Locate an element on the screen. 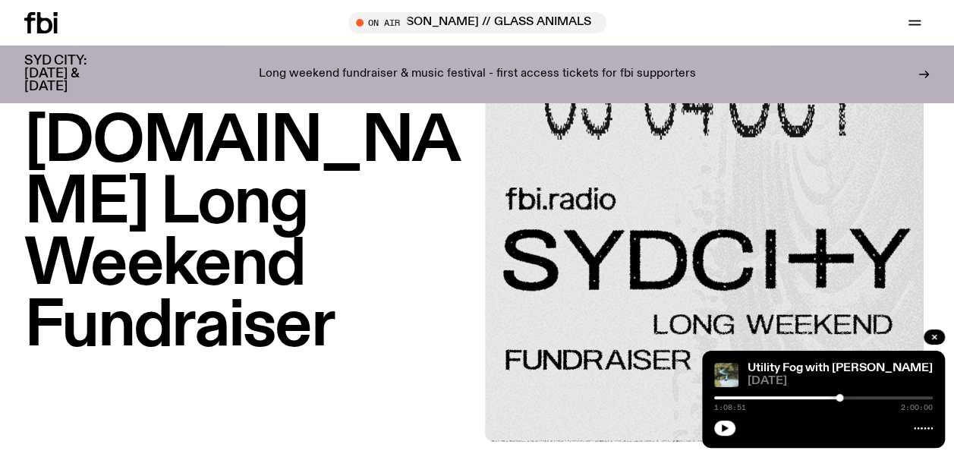  img: Black text on gray background. Reading top to bottom: 03-04 OCT. fbi.radio SYDCITY LONG WEEKEND F... is located at coordinates (704, 222).